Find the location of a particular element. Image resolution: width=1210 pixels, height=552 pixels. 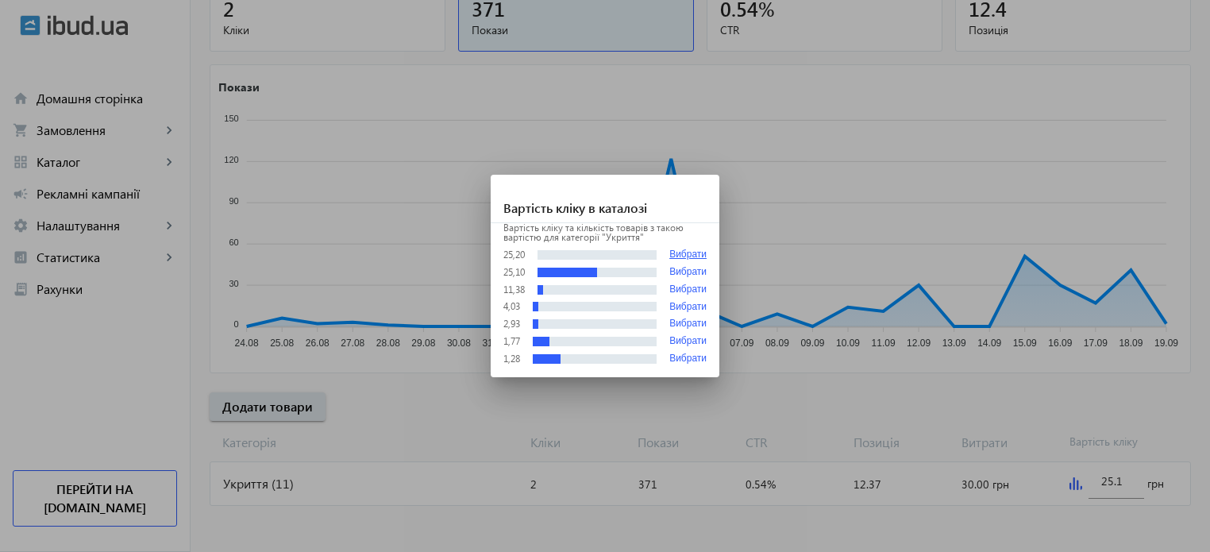

div: 11,38 is located at coordinates (514, 290).